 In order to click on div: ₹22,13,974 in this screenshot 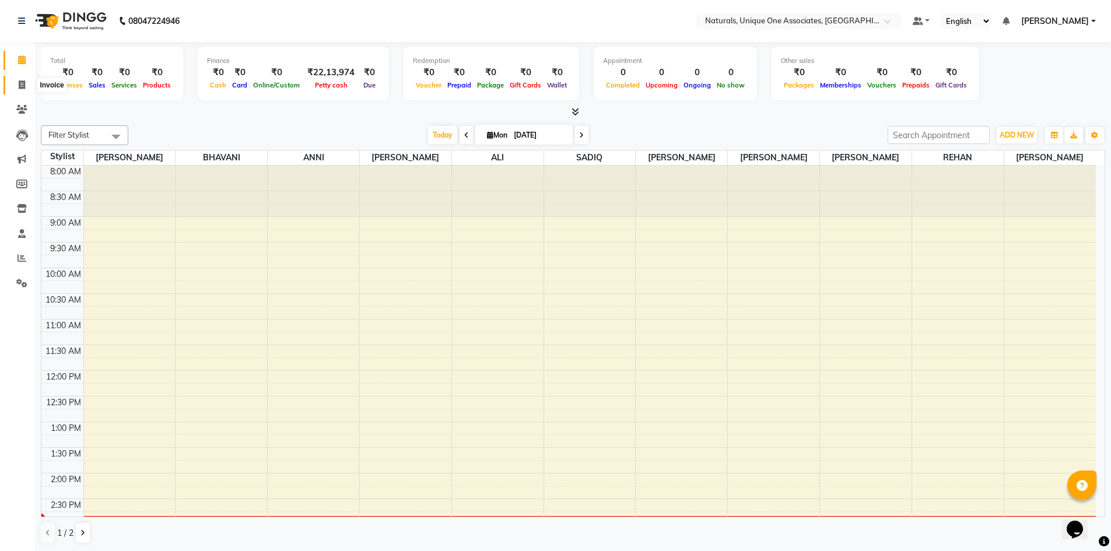, I will do `click(331, 72)`.